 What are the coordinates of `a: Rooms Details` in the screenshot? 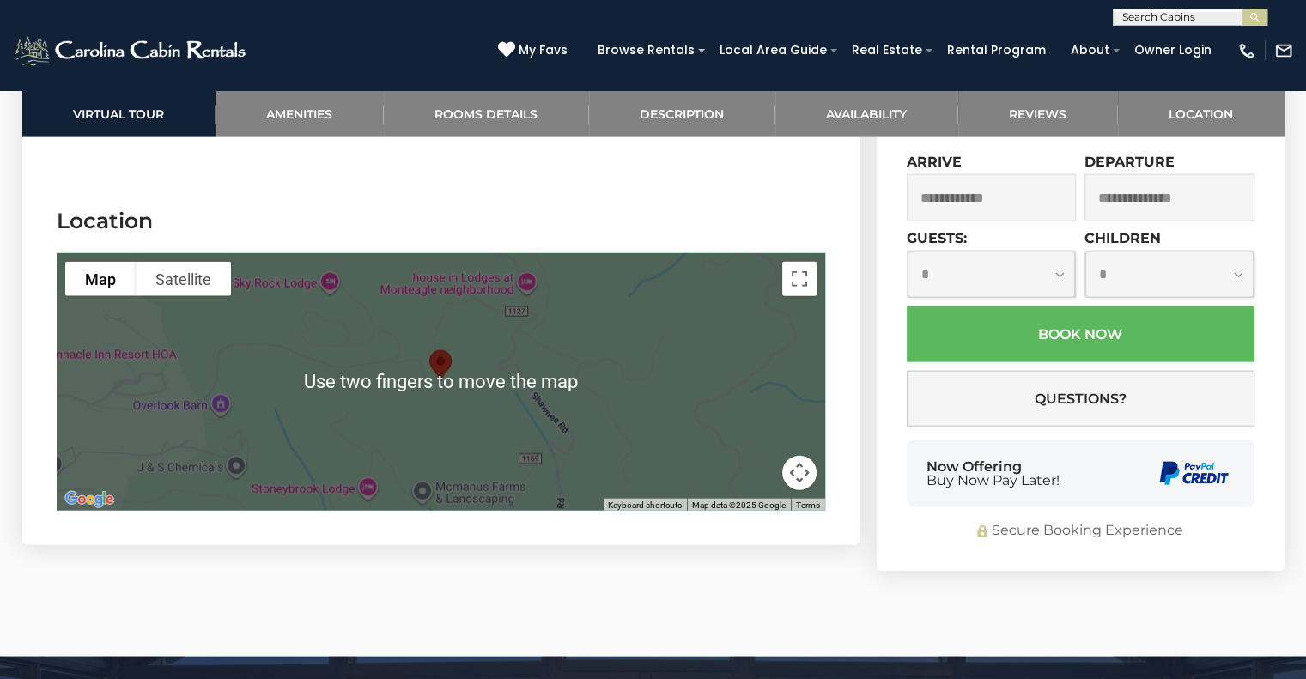 It's located at (486, 113).